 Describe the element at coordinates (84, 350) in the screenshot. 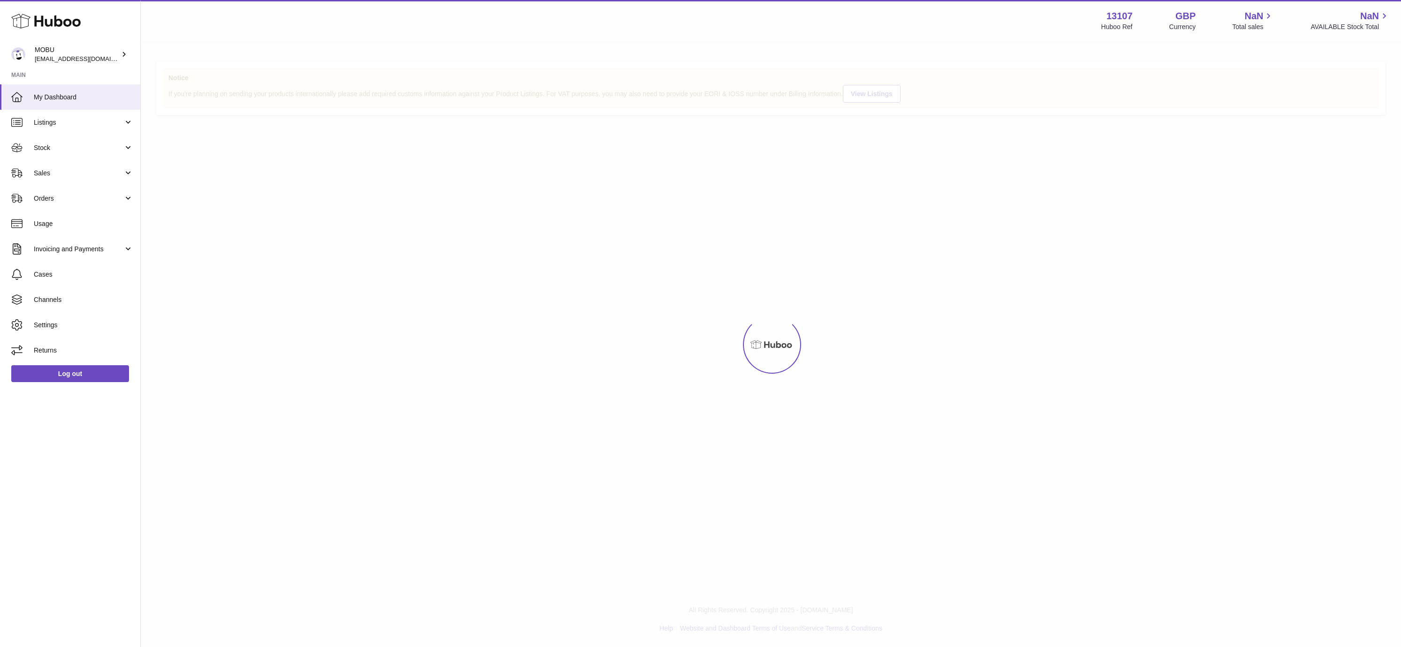

I see `span: Returns` at that location.